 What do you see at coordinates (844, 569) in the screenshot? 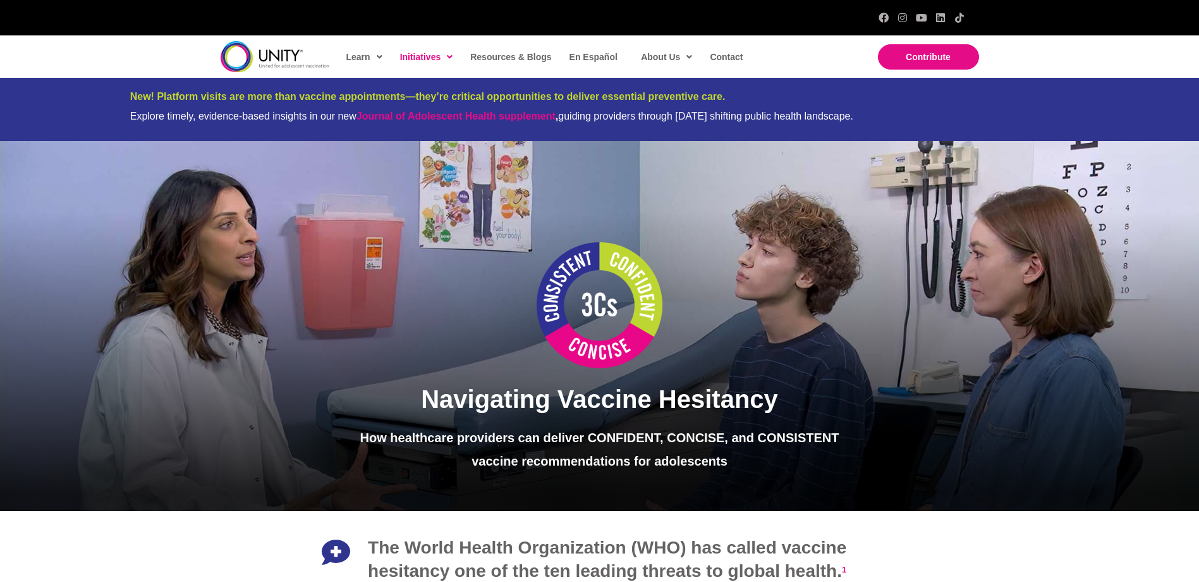
I see `sup: 1` at bounding box center [844, 569].